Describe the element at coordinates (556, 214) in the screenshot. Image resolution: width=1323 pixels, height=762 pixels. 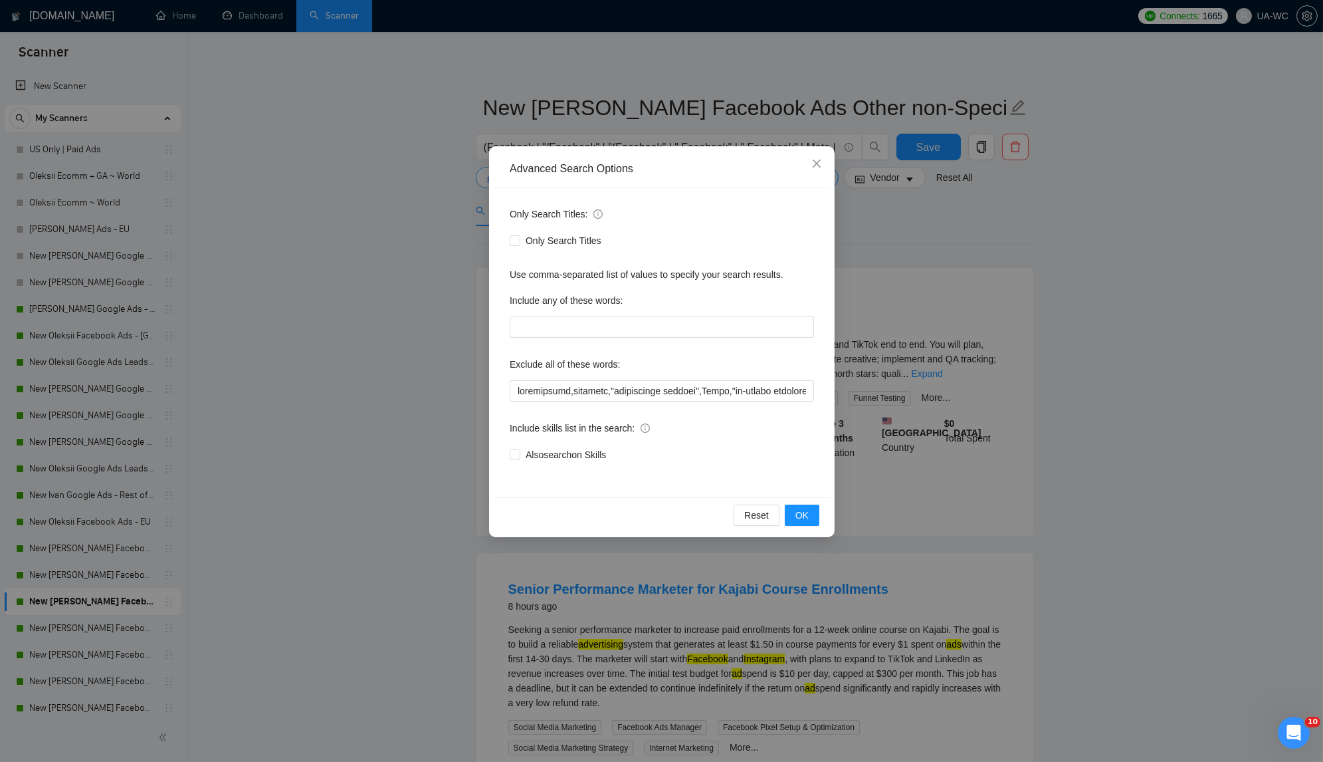
I see `span: Only Search Titles:` at that location.